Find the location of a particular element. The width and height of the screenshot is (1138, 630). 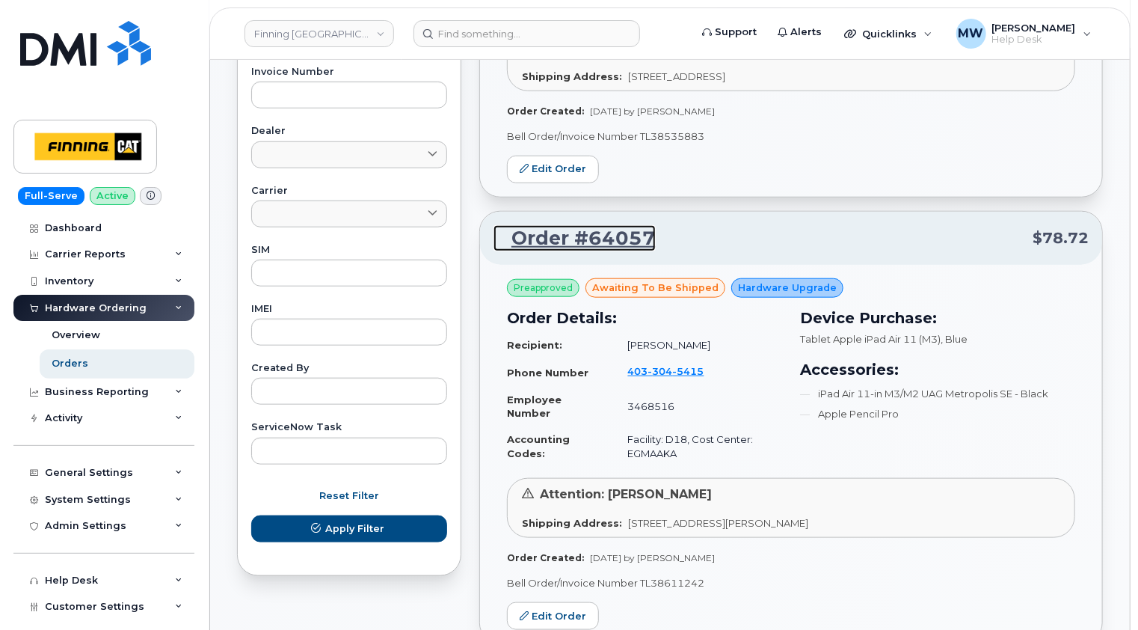

input: Find something... is located at coordinates (527, 34).